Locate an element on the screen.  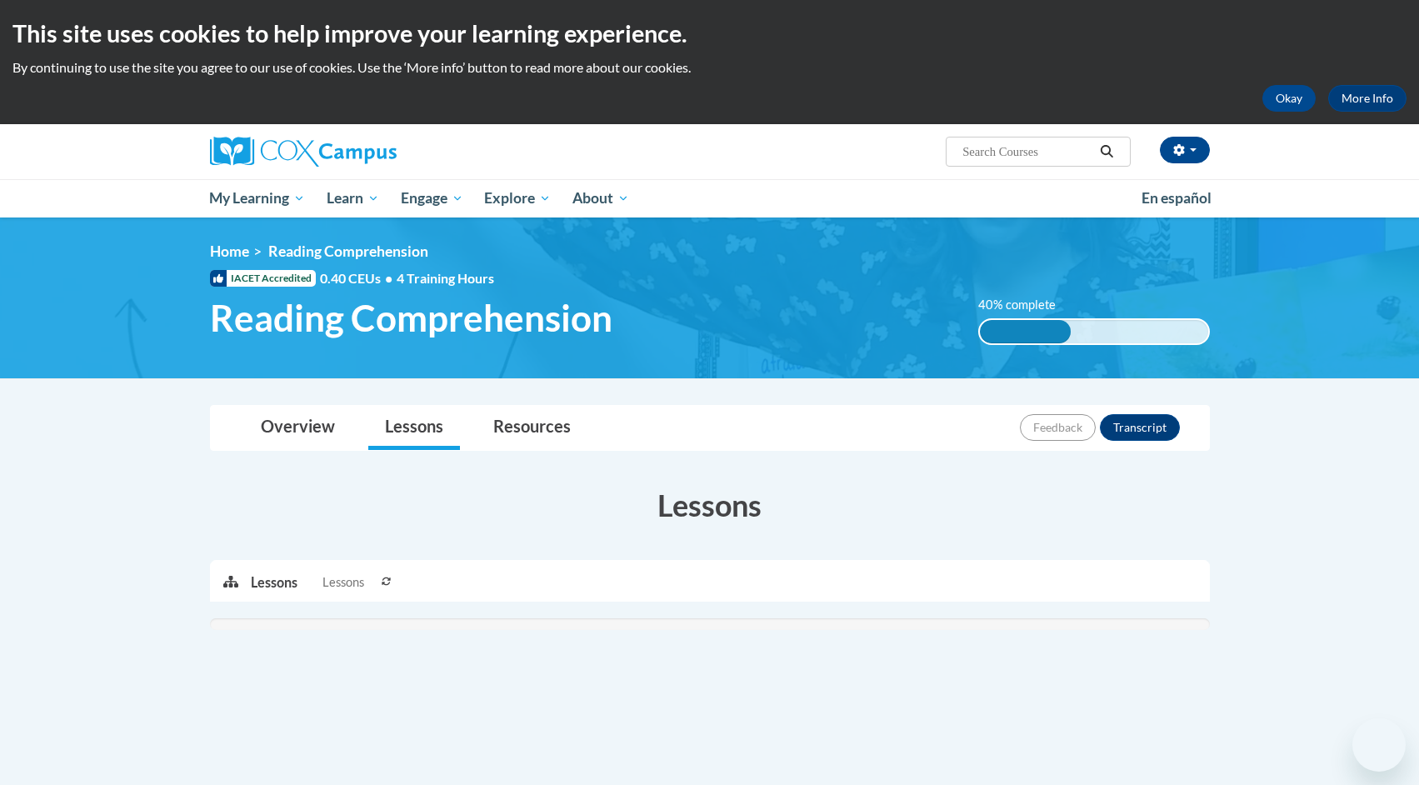
p: By continuing to use the site you agree to our use of cookies. Use the ‘More info’ button to read... is located at coordinates (709, 68).